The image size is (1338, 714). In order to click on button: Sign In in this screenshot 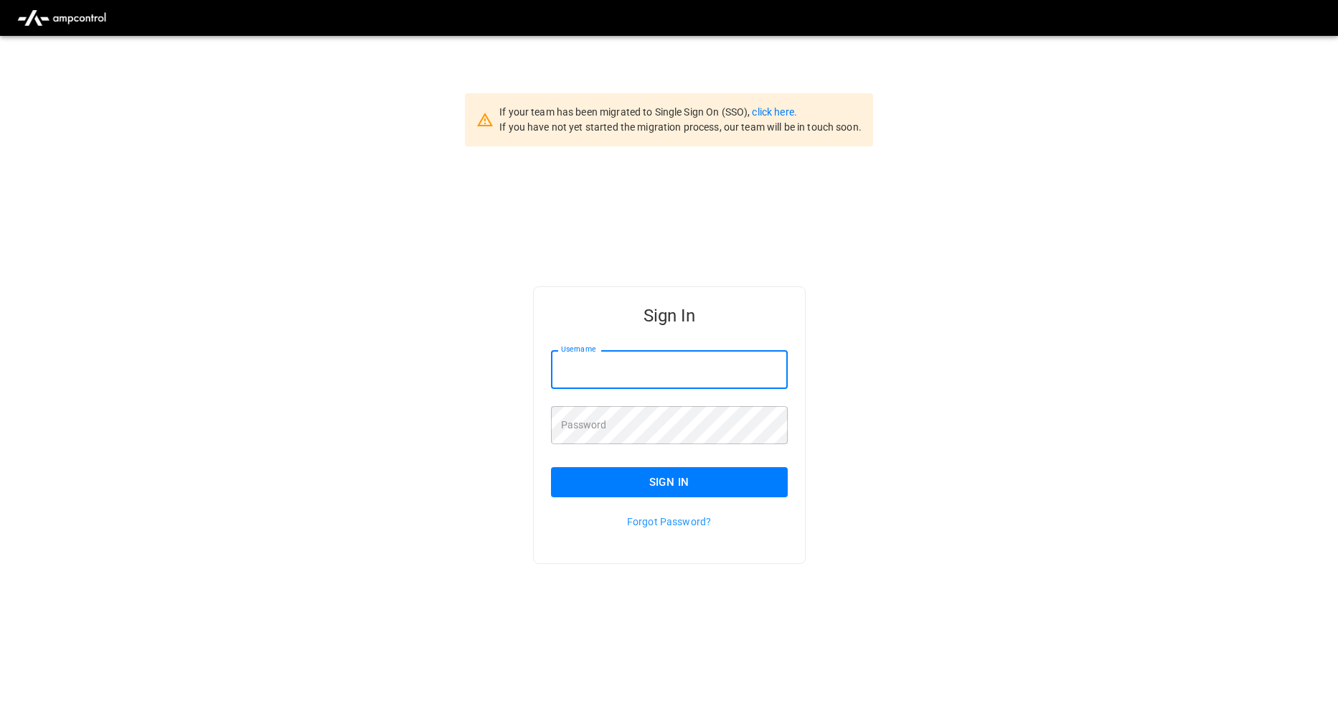, I will do `click(669, 482)`.